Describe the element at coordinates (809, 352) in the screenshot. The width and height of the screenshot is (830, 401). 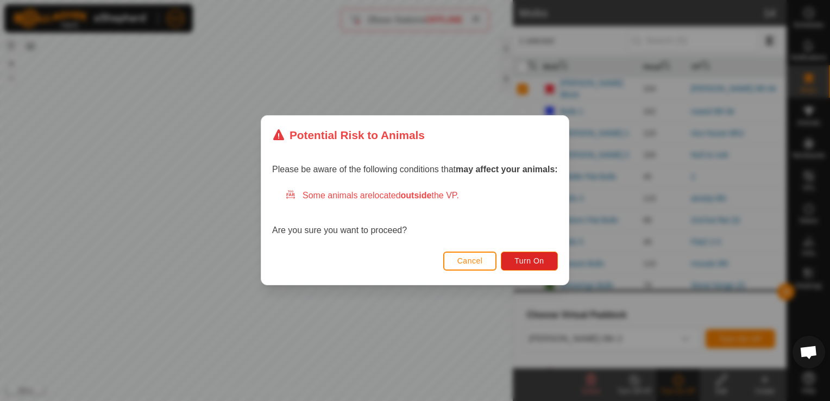
I see `div: Open chat` at that location.